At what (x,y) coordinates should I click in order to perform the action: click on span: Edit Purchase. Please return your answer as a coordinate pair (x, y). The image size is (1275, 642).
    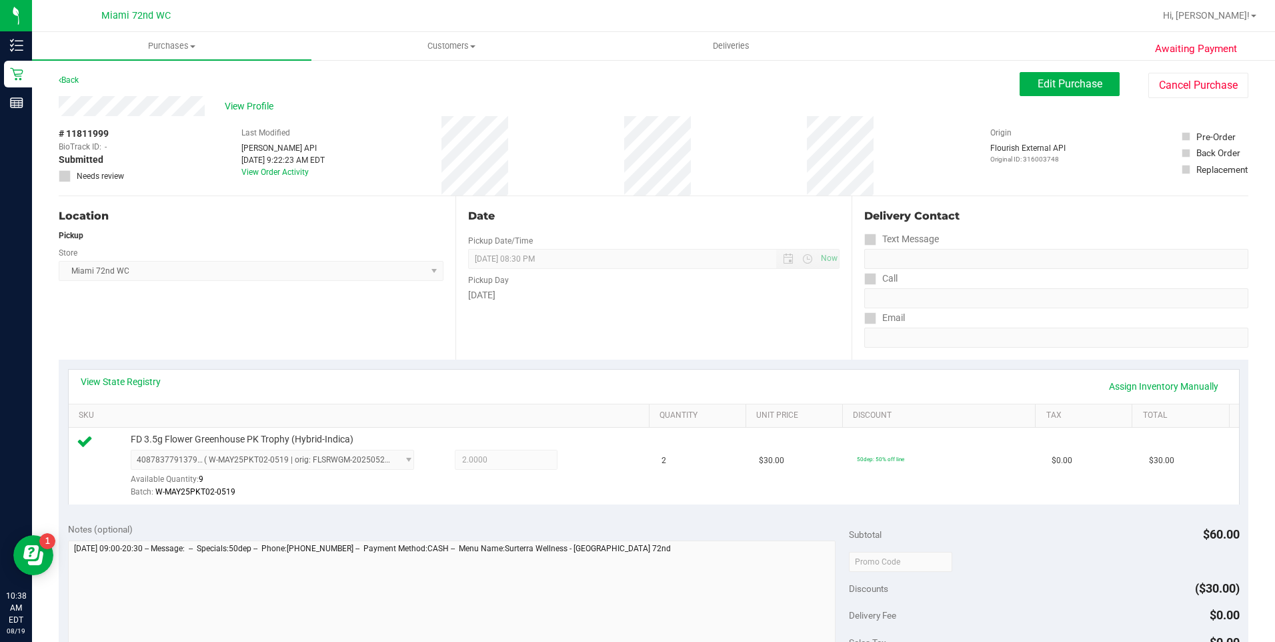
    Looking at the image, I should click on (1070, 83).